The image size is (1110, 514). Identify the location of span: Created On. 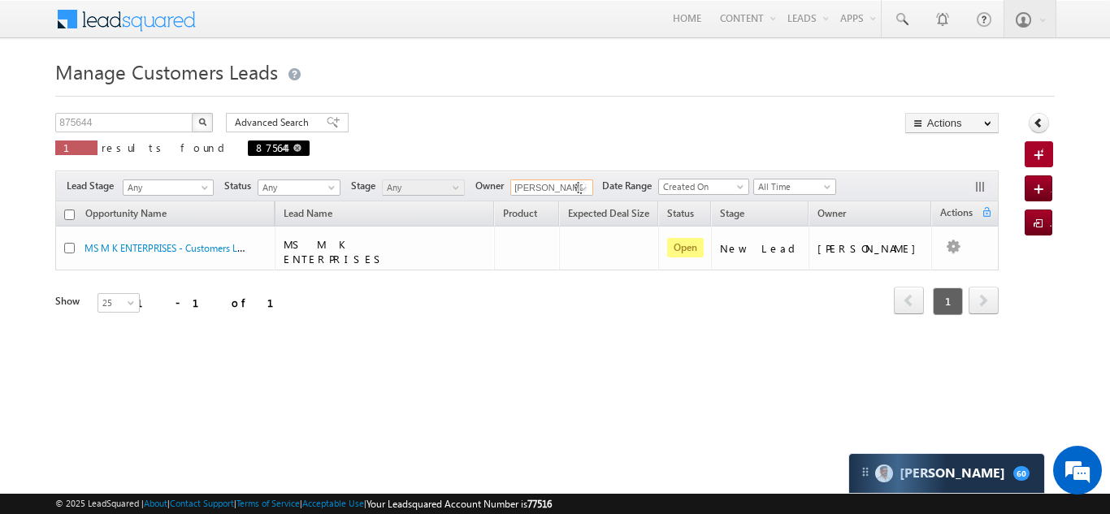
(701, 187).